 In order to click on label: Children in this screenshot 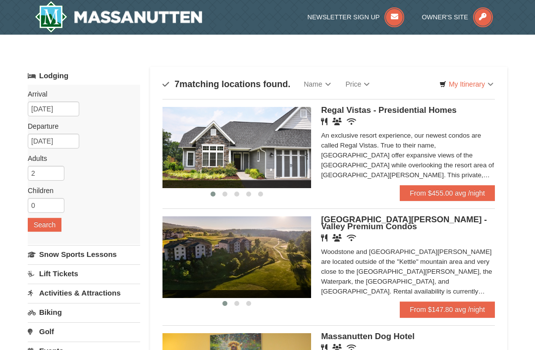, I will do `click(80, 191)`.